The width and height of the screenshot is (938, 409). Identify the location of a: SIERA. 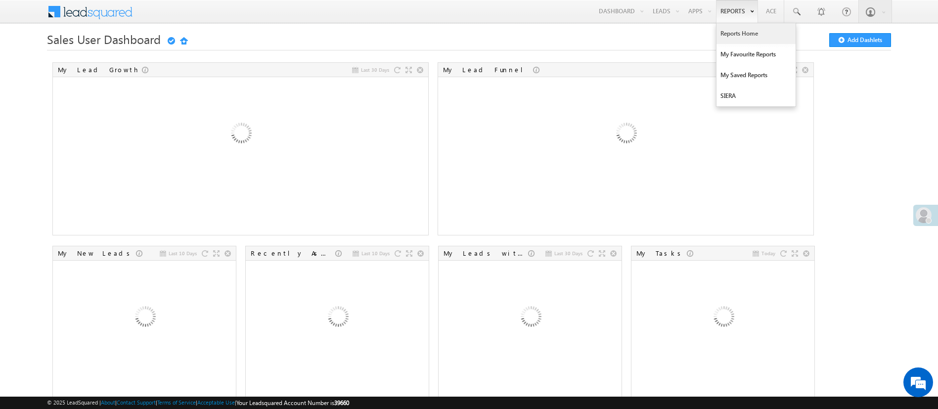
(756, 96).